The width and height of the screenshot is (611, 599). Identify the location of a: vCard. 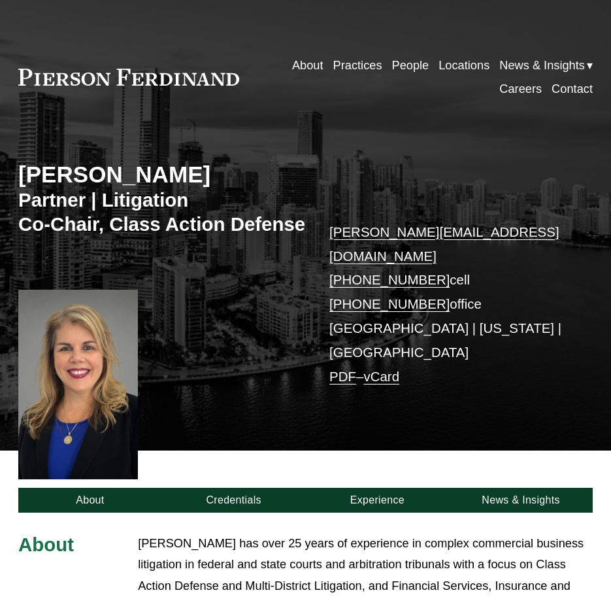
(381, 376).